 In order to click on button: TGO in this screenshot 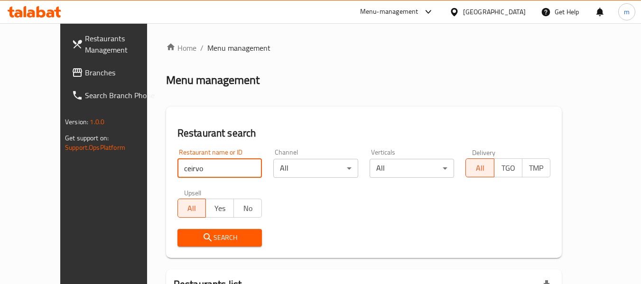, I will do `click(508, 168)`.